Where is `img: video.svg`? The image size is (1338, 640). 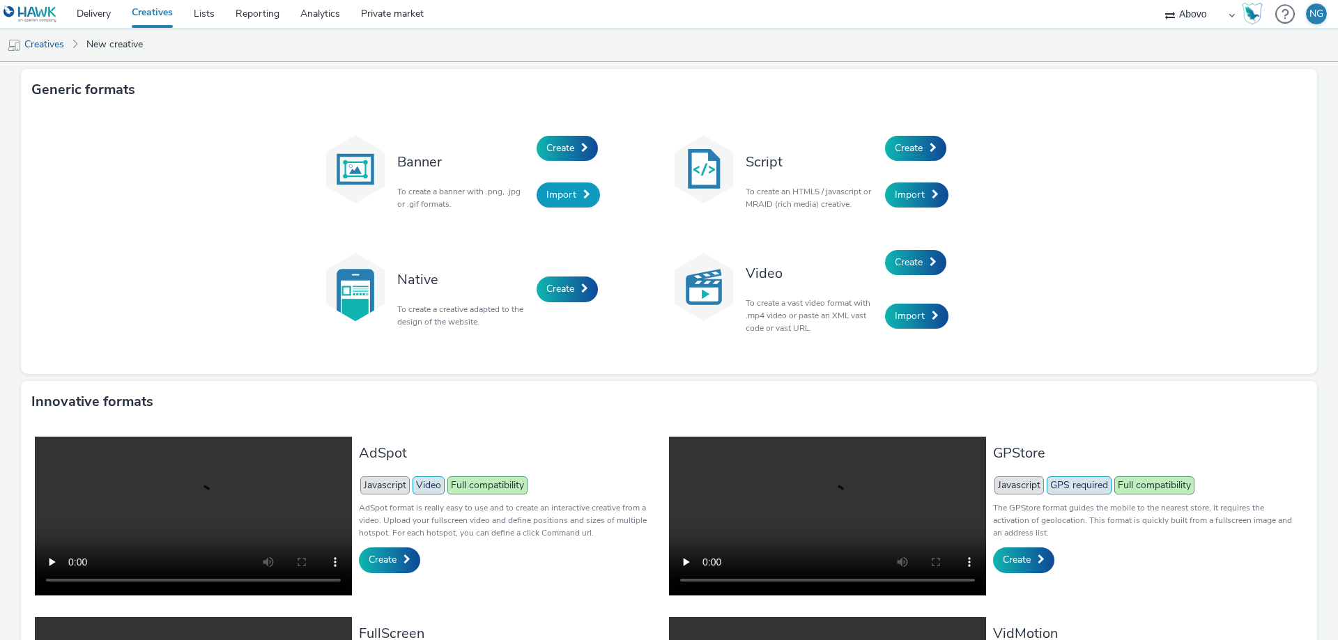 img: video.svg is located at coordinates (704, 287).